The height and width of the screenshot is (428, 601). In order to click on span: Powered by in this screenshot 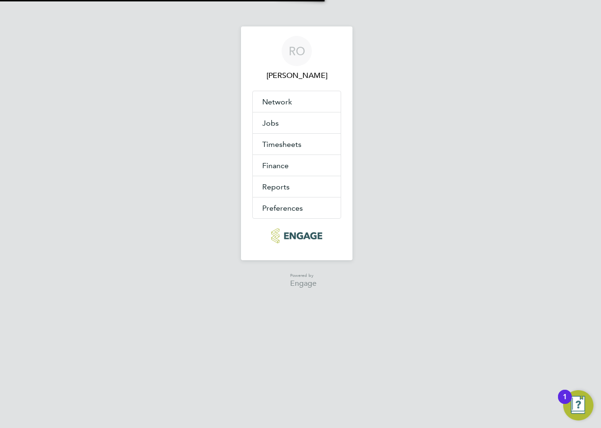, I will do `click(303, 276)`.